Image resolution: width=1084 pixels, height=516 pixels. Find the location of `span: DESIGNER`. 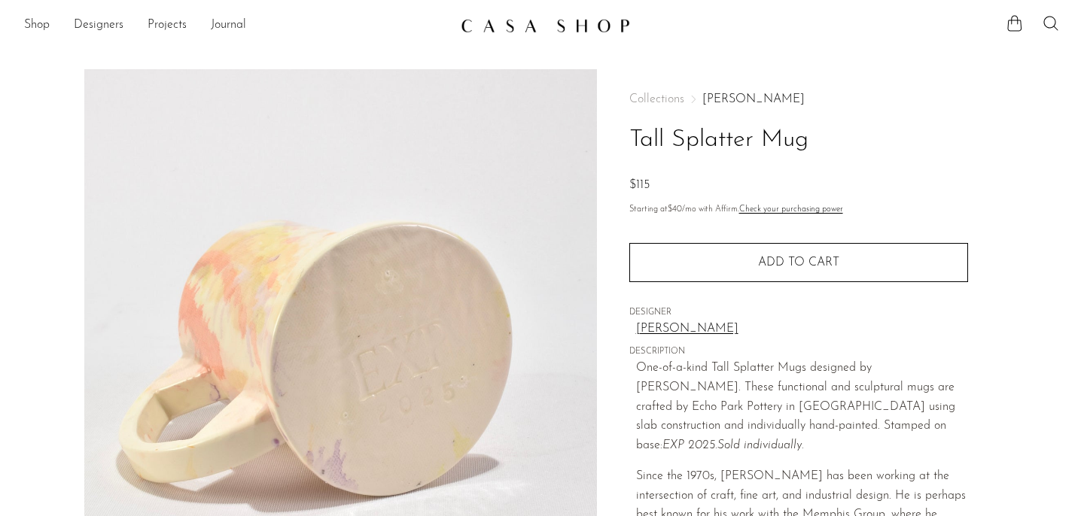

span: DESIGNER is located at coordinates (798, 313).